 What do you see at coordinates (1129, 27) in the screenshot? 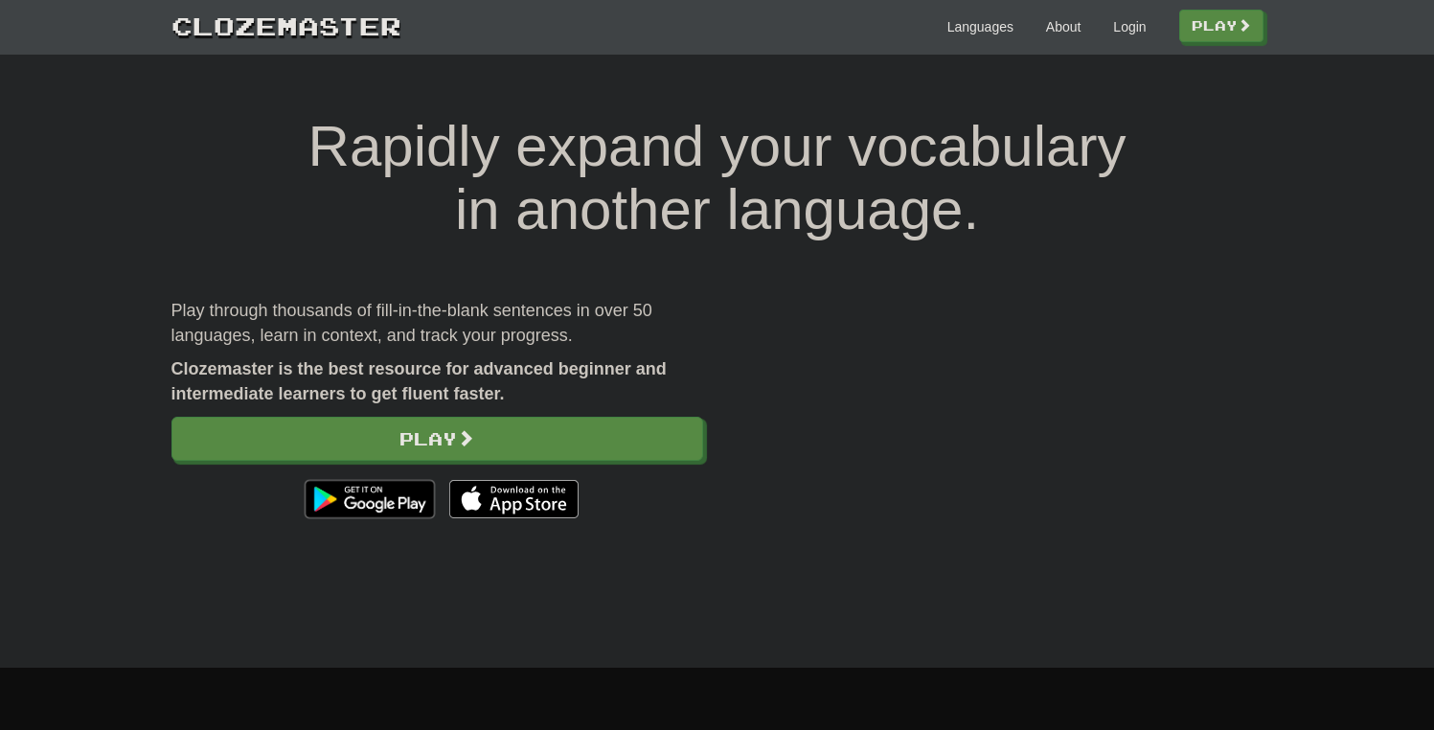
I see `a: Login` at bounding box center [1129, 27].